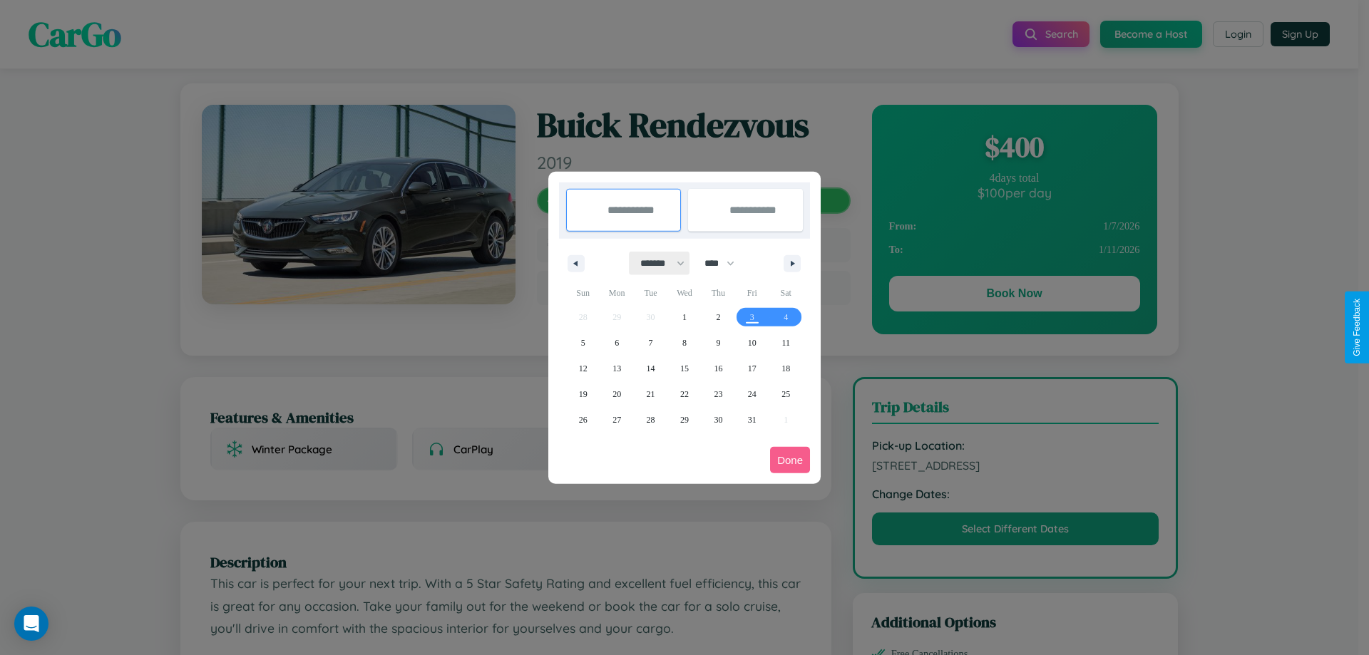  Describe the element at coordinates (650, 343) in the screenshot. I see `button: 7` at that location.